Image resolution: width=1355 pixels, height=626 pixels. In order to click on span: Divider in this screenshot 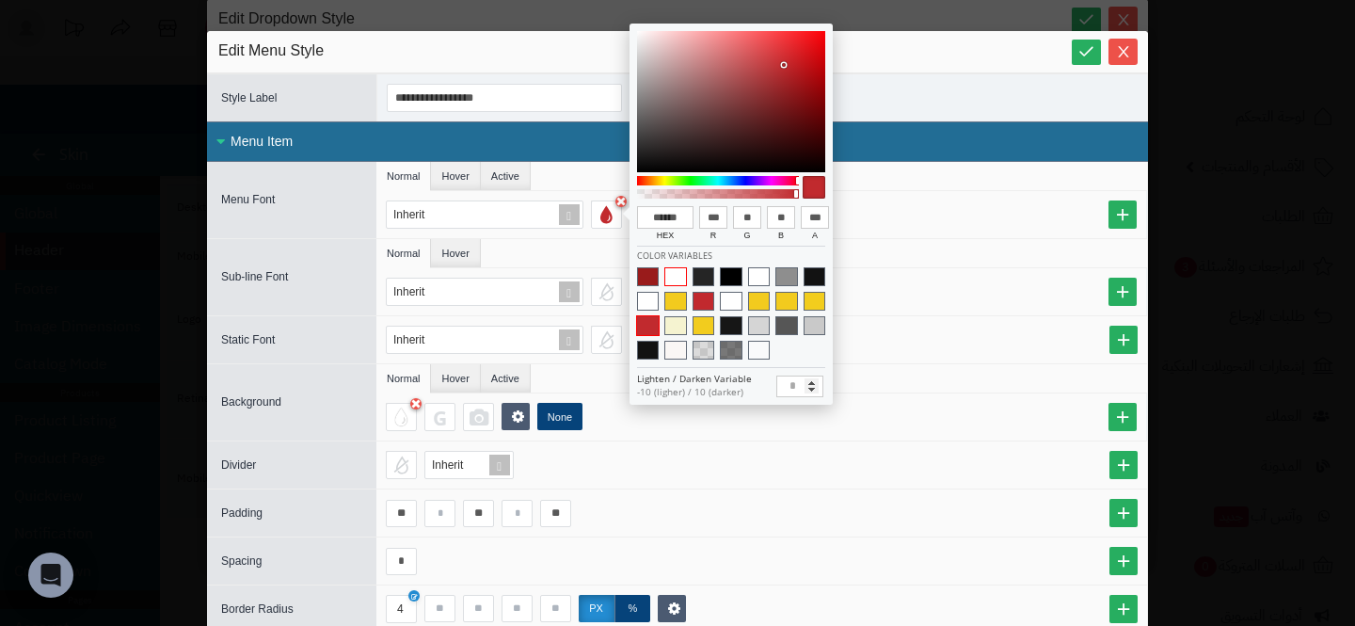, I will do `click(238, 465)`.